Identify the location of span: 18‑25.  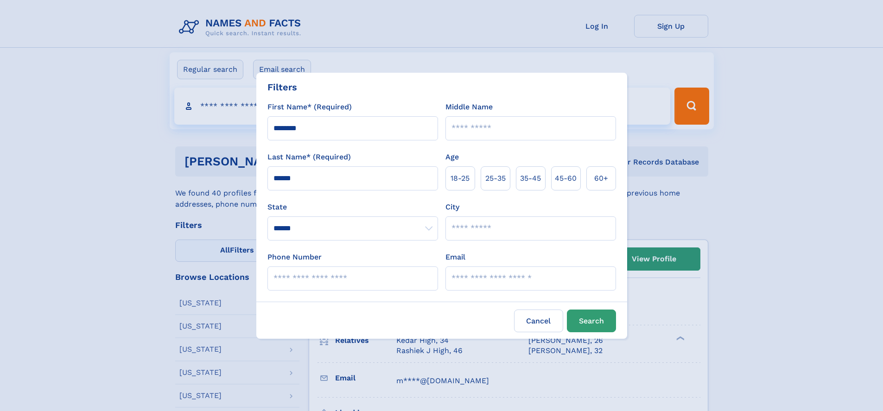
(460, 178).